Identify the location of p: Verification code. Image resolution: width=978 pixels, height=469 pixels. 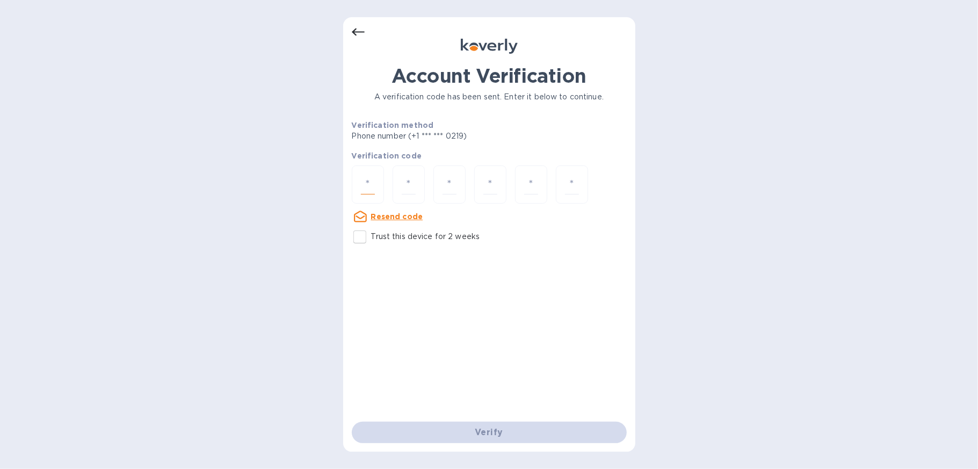
(489, 156).